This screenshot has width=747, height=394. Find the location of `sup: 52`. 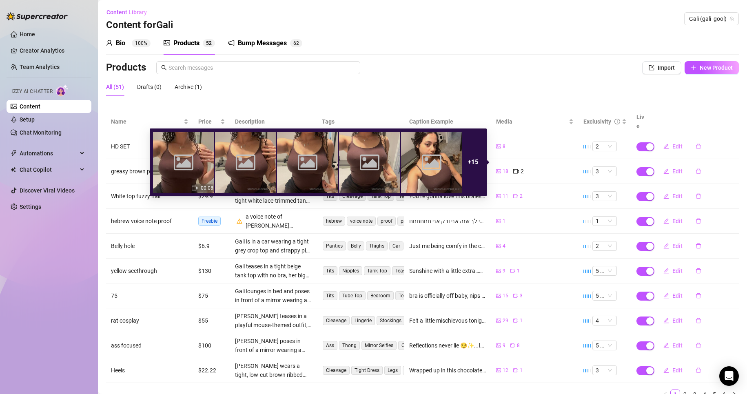

sup: 52 is located at coordinates (209, 43).